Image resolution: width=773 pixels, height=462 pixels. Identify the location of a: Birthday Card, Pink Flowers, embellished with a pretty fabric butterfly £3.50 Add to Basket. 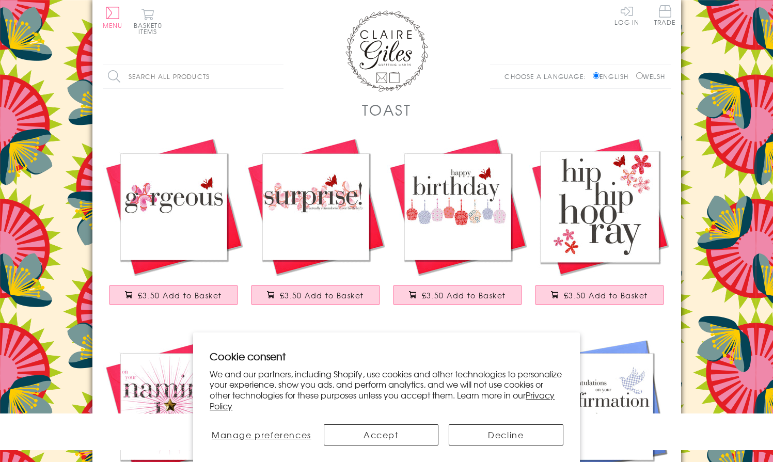
(316, 225).